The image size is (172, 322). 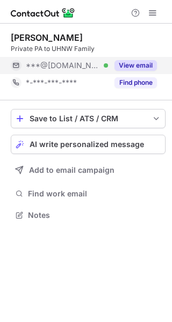 I want to click on div: Save to List / ATS / CRM, so click(x=88, y=119).